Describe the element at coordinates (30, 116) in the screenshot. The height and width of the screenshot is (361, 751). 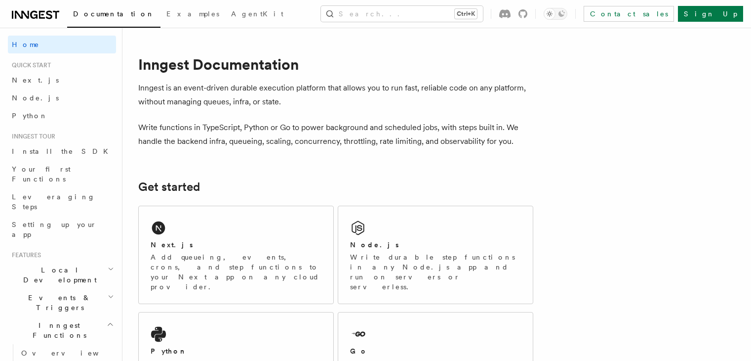
I see `span: Python` at that location.